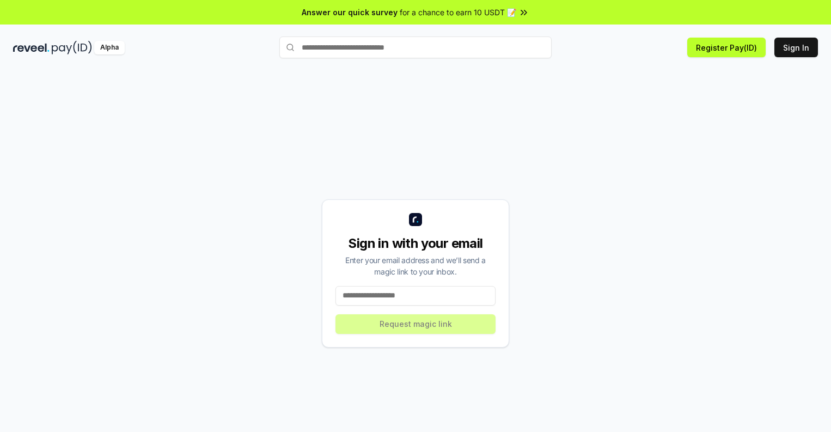 The width and height of the screenshot is (831, 432). What do you see at coordinates (458, 12) in the screenshot?
I see `span: for a chance to earn 10 USDT 📝` at bounding box center [458, 12].